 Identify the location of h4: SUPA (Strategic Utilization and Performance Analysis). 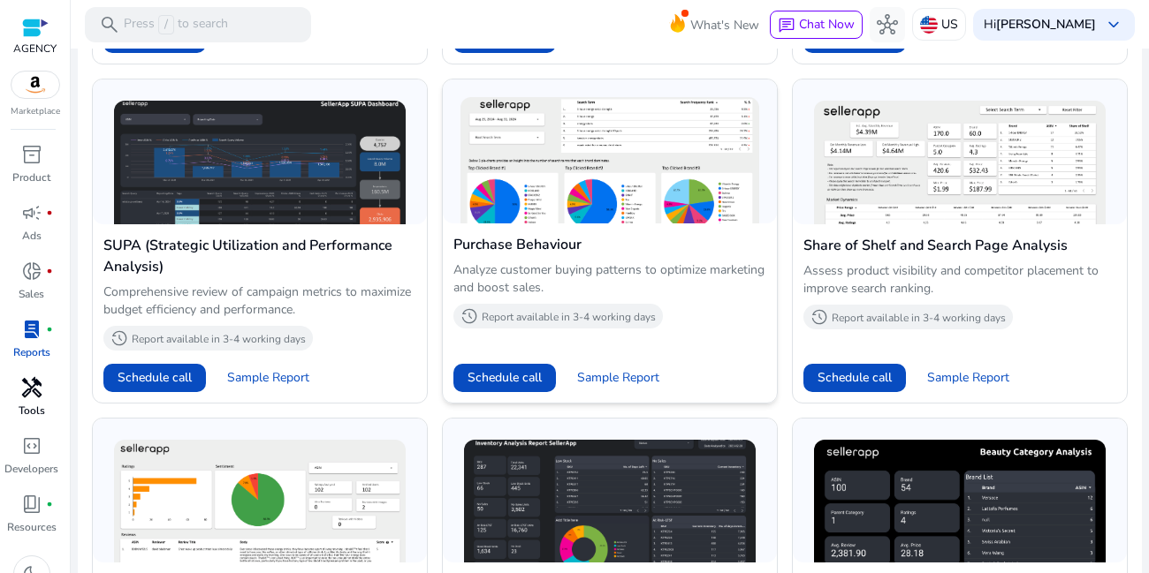
(260, 256).